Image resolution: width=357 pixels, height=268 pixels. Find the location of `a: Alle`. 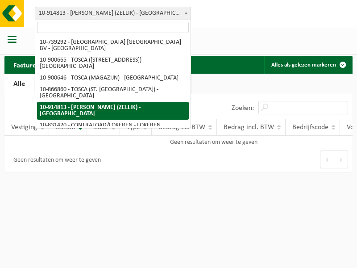

a: Alle is located at coordinates (19, 84).